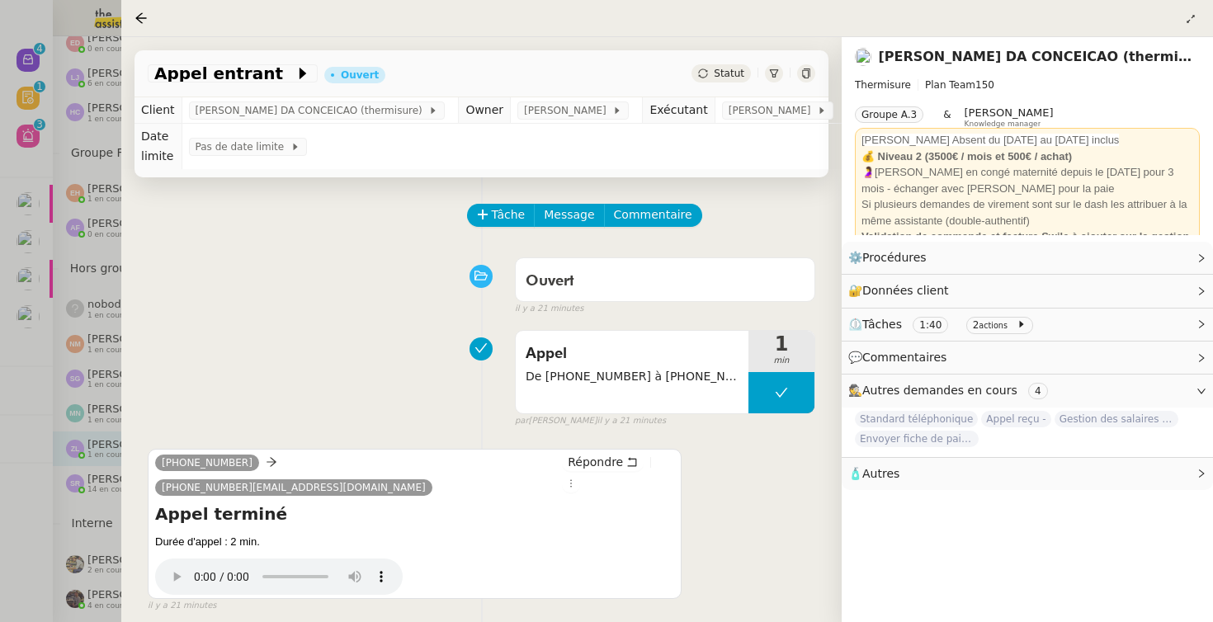  What do you see at coordinates (1002, 124) in the screenshot?
I see `span: Knowledge manager` at bounding box center [1002, 124].